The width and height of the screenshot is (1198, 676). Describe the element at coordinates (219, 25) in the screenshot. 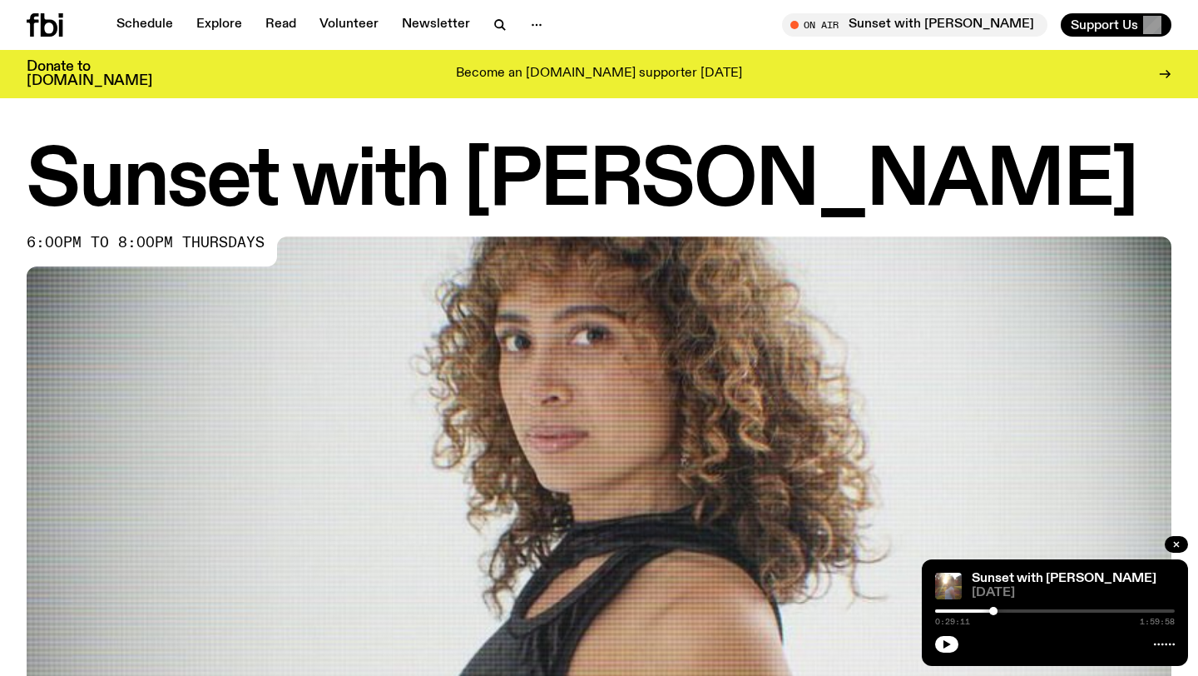

I see `a: Explore` at that location.